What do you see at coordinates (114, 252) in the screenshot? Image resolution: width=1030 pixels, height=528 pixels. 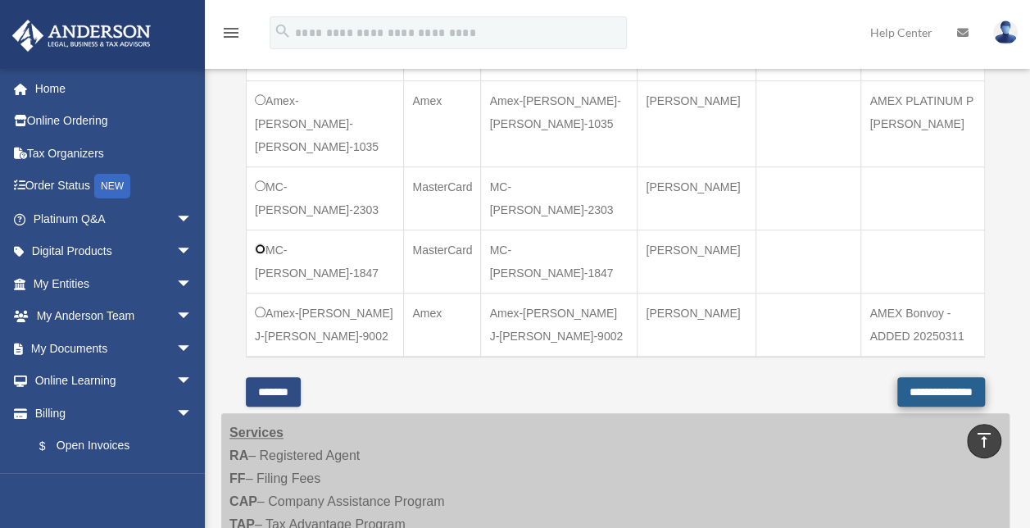 I see `a: Digital Productsarrow_drop_down` at bounding box center [114, 252].